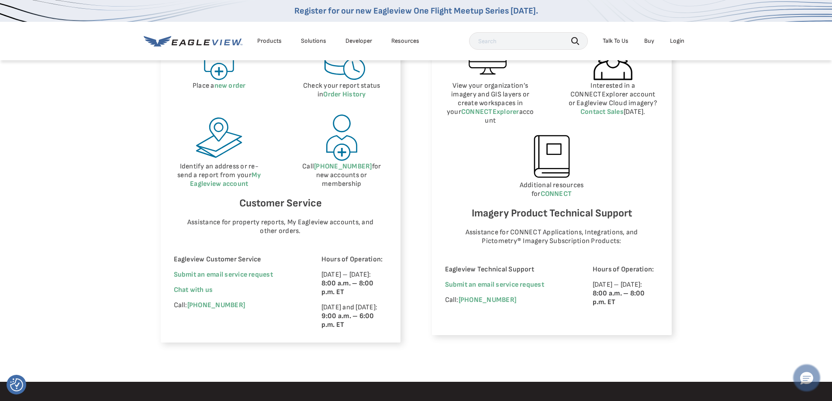 This screenshot has width=832, height=401. Describe the element at coordinates (280, 227) in the screenshot. I see `p: Assistance for property reports, My Eagleview accounts, and other orders.` at that location.